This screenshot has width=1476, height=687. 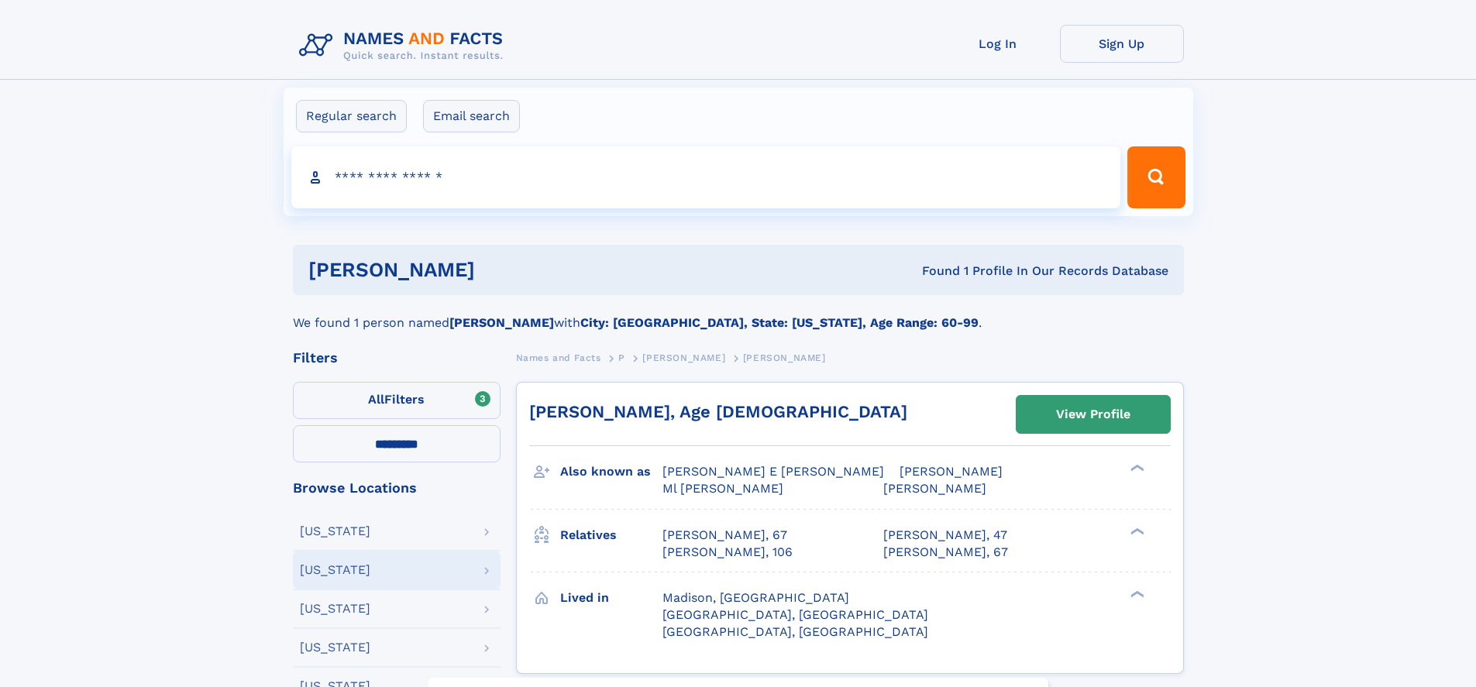 I want to click on h3: Also known as, so click(x=611, y=472).